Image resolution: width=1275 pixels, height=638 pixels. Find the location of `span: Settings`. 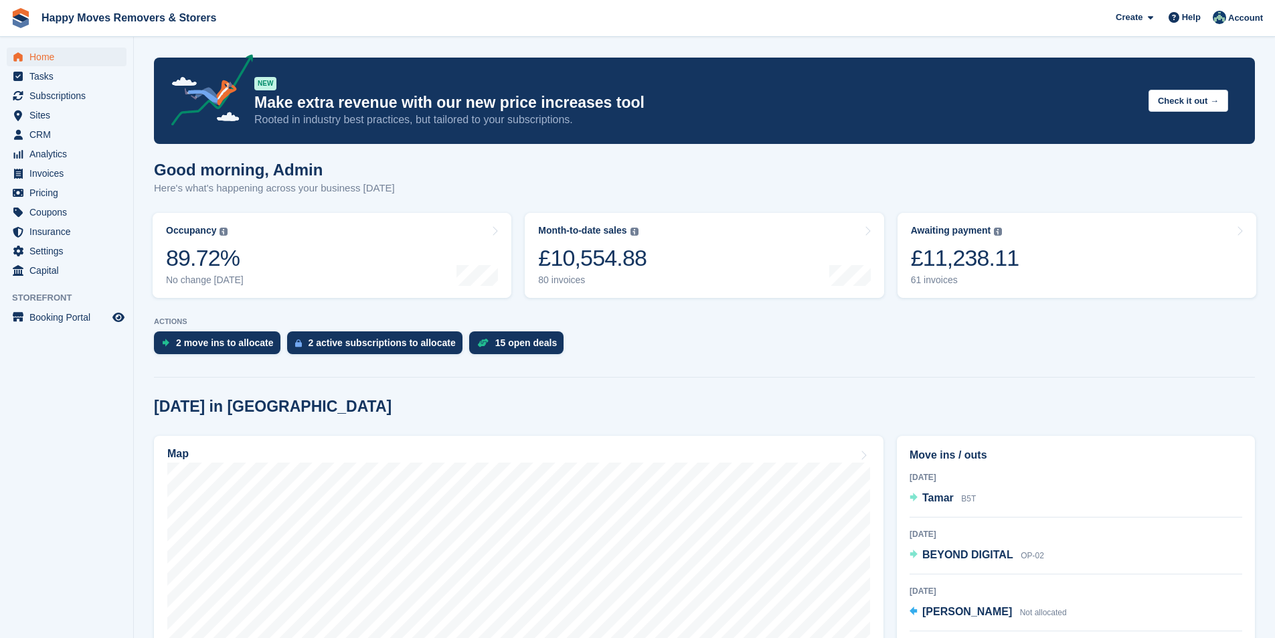

span: Settings is located at coordinates (70, 251).